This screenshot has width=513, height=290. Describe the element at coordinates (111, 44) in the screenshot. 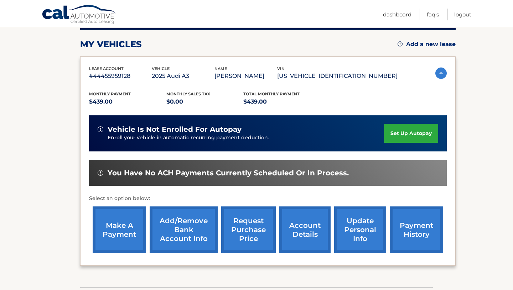

I see `h2: my vehicles` at that location.